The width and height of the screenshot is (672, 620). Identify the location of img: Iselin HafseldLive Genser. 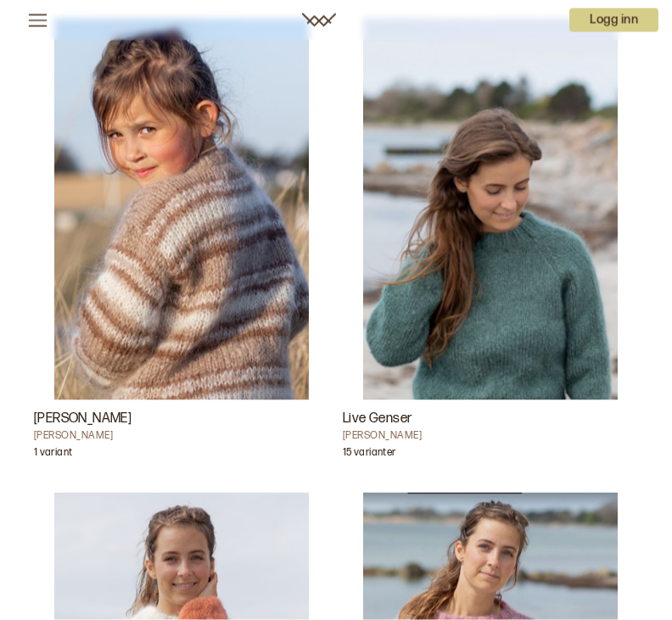
(490, 209).